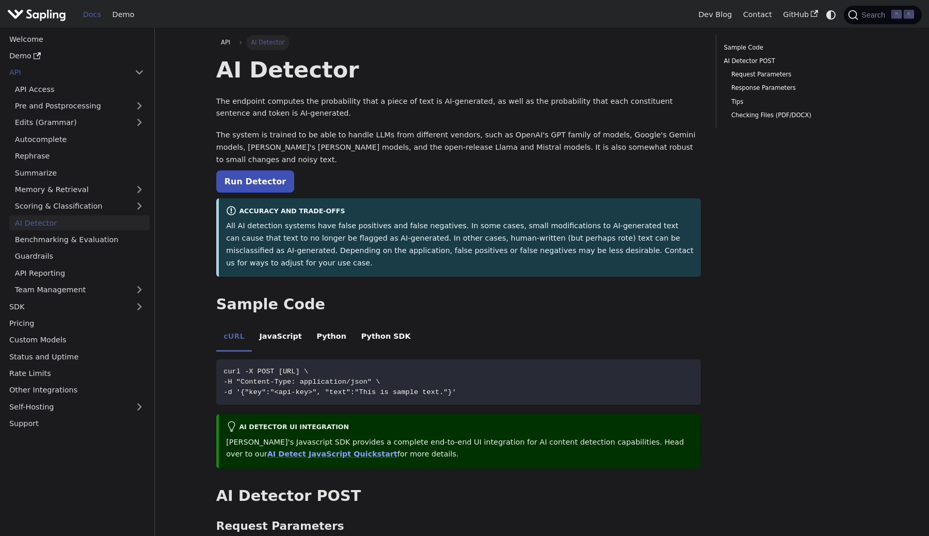  I want to click on a: Scoring & Classification, so click(79, 206).